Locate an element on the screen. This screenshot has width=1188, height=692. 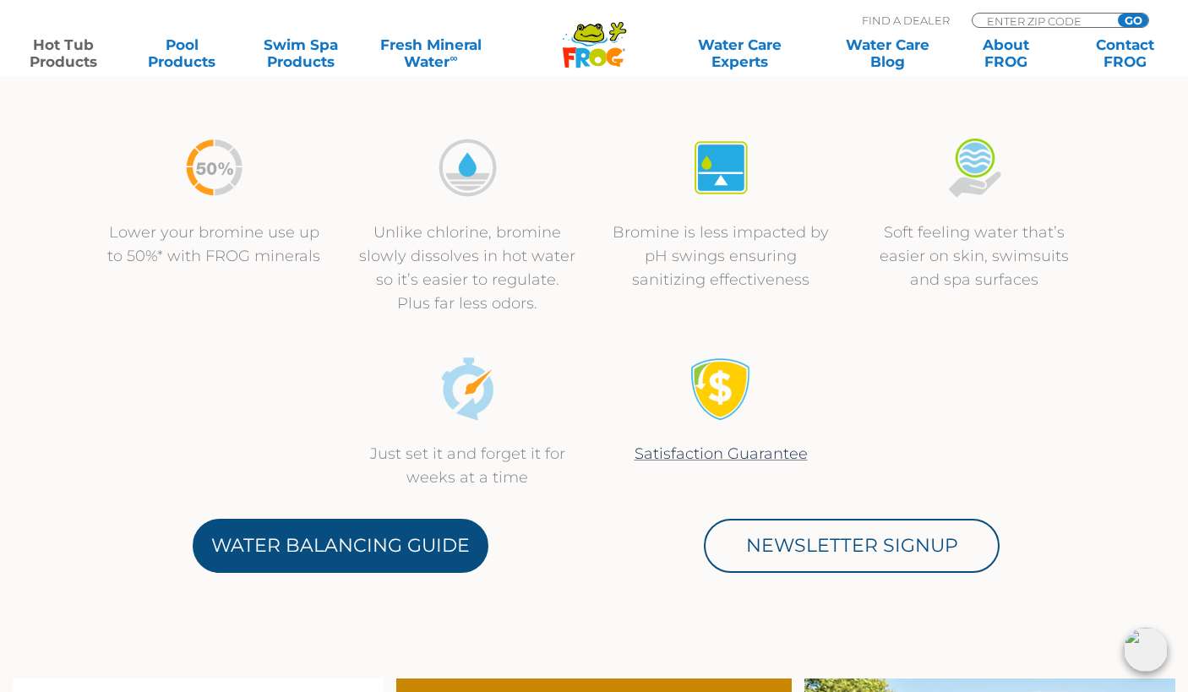
a: Satisfaction Guarantee is located at coordinates (721, 454).